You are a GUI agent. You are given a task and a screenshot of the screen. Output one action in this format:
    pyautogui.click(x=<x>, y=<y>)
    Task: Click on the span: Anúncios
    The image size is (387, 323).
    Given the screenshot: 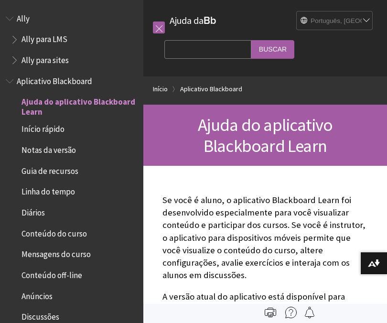 What is the action you would take?
    pyautogui.click(x=37, y=294)
    